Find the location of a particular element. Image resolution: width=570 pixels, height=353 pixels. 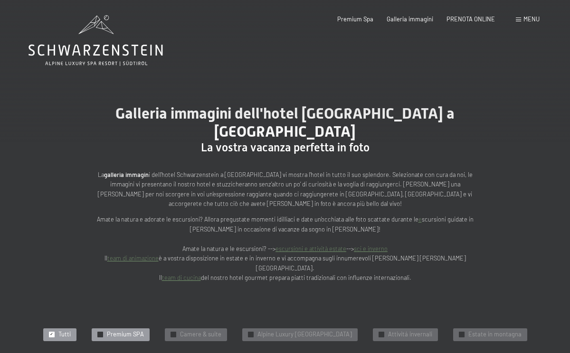

a: Premium Spa is located at coordinates (355, 19).